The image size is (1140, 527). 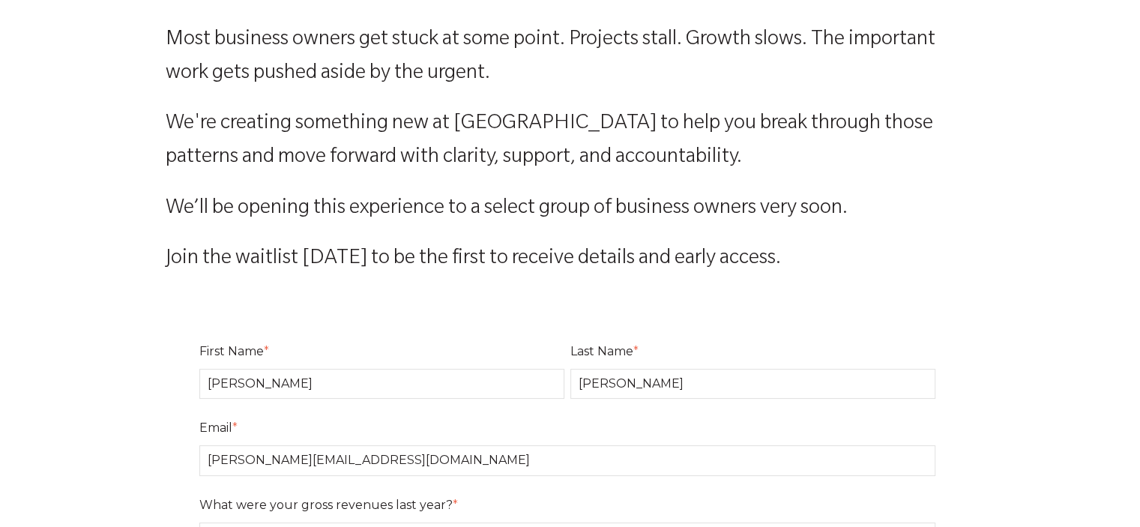 I want to click on p: Most business owners get stuck at some point. Projects stall. Growth slows. The important work ge..., so click(x=570, y=58).